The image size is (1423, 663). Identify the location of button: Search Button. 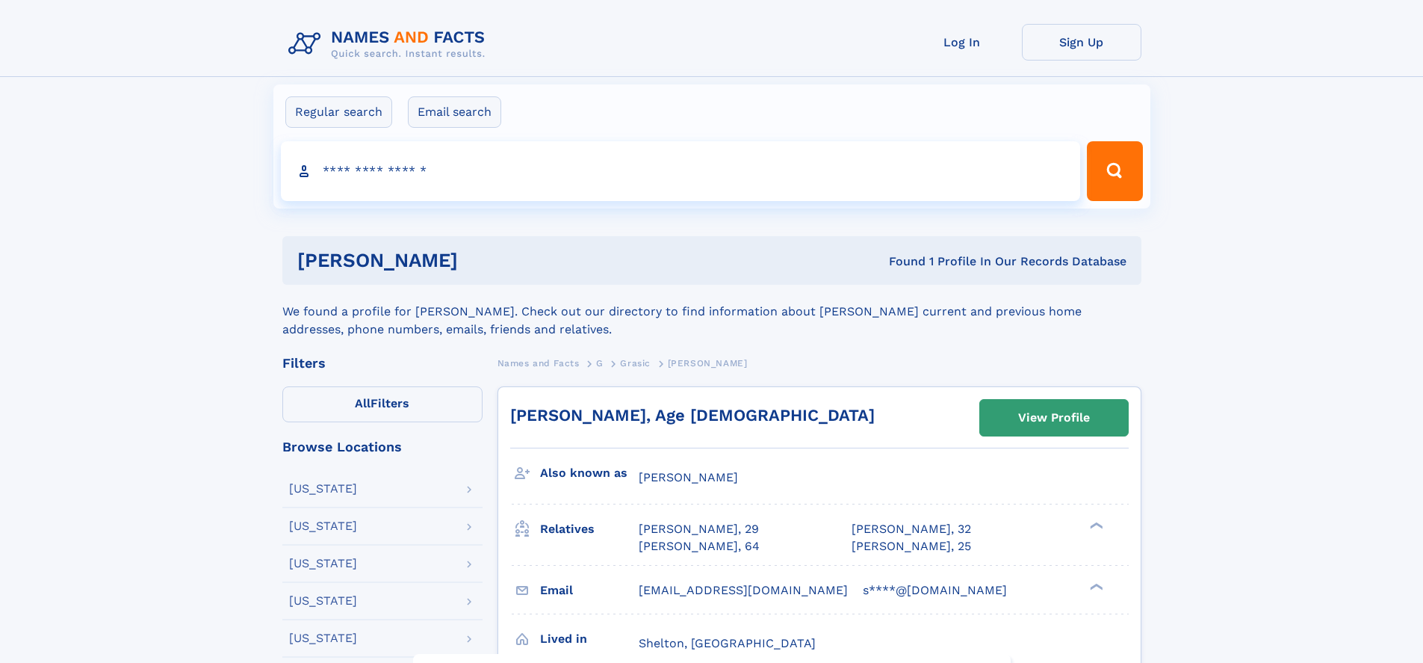
(1115, 171).